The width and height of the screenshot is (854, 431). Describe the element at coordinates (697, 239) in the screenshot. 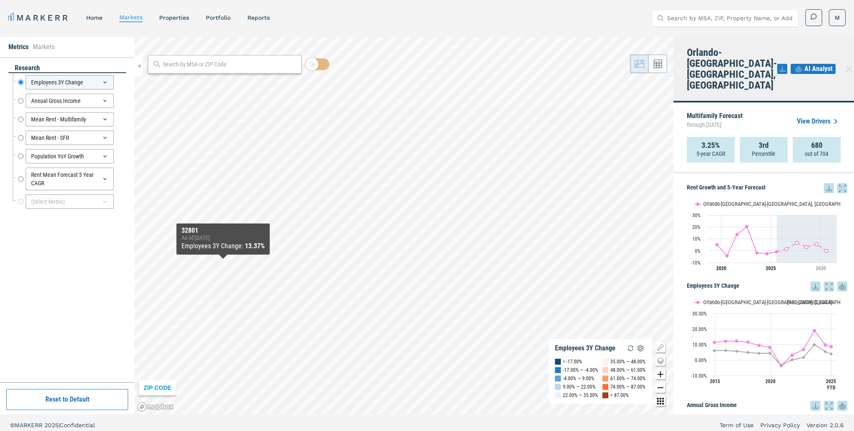

I see `text: 10%` at that location.